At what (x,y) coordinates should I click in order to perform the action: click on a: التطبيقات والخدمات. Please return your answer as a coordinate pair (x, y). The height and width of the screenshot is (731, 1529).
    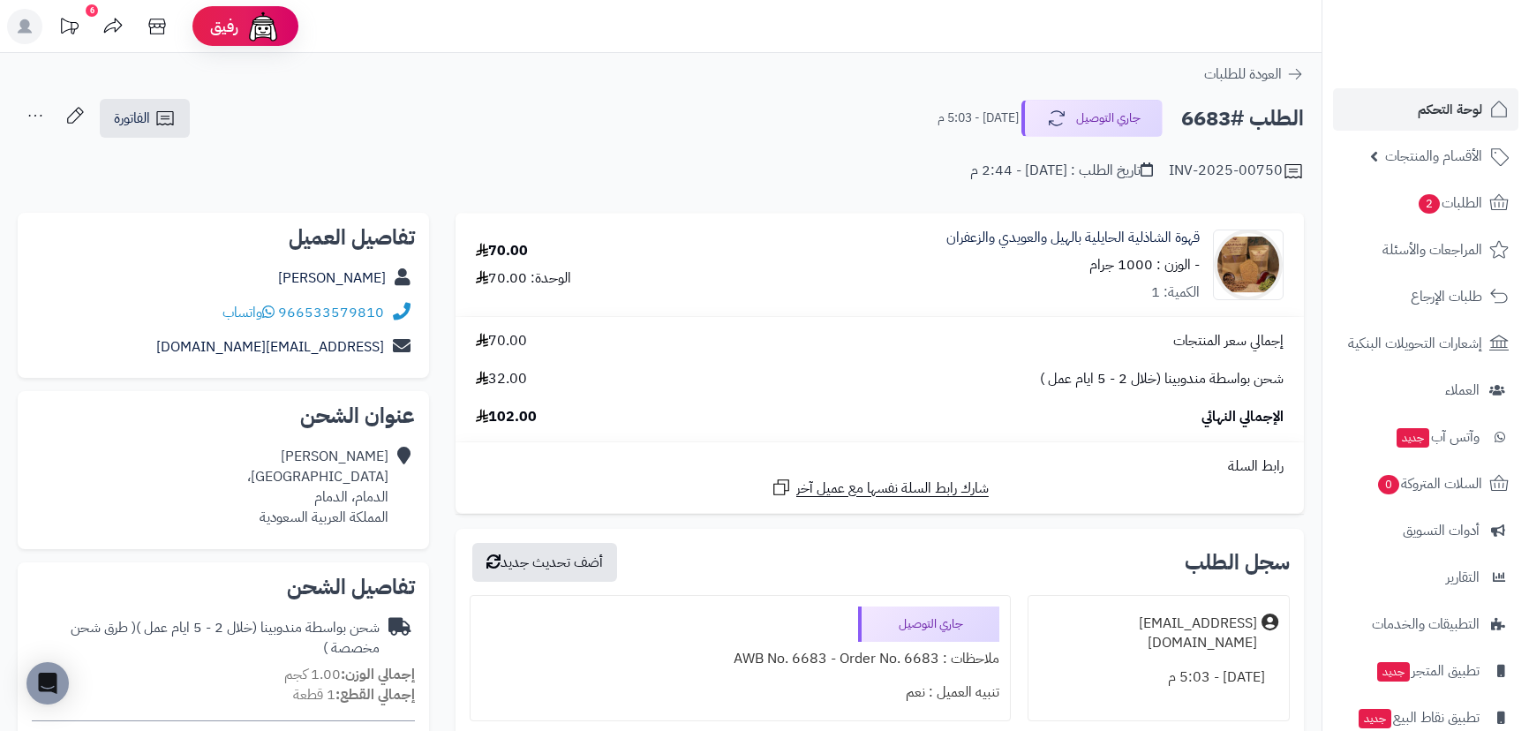
    Looking at the image, I should click on (1426, 624).